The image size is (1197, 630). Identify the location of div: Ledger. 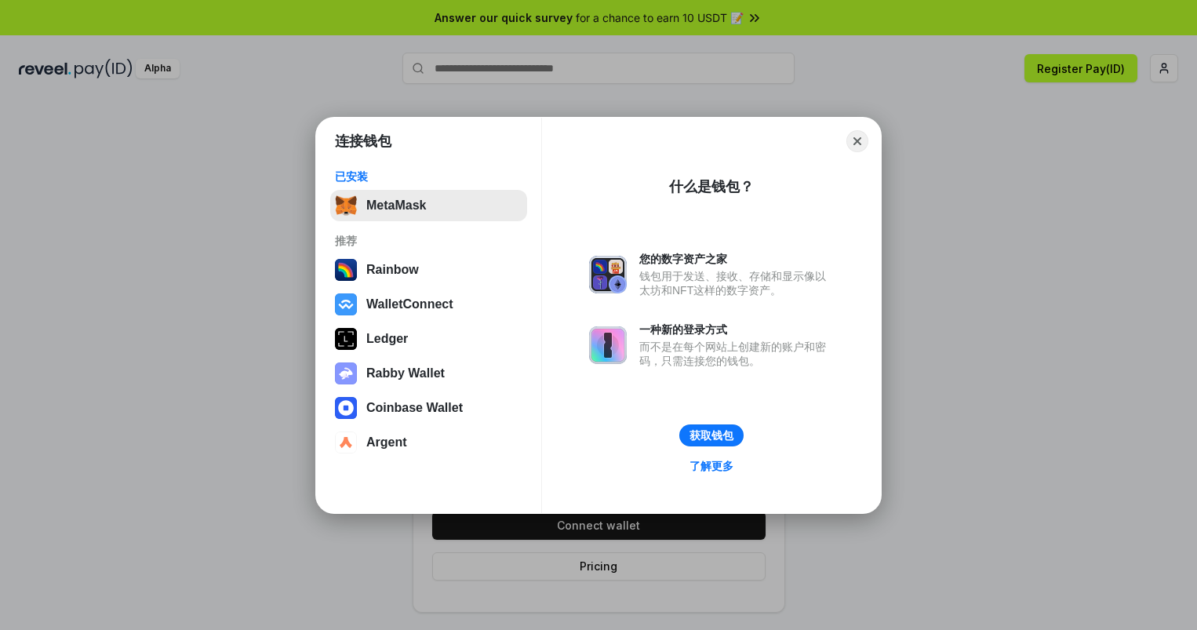
(387, 339).